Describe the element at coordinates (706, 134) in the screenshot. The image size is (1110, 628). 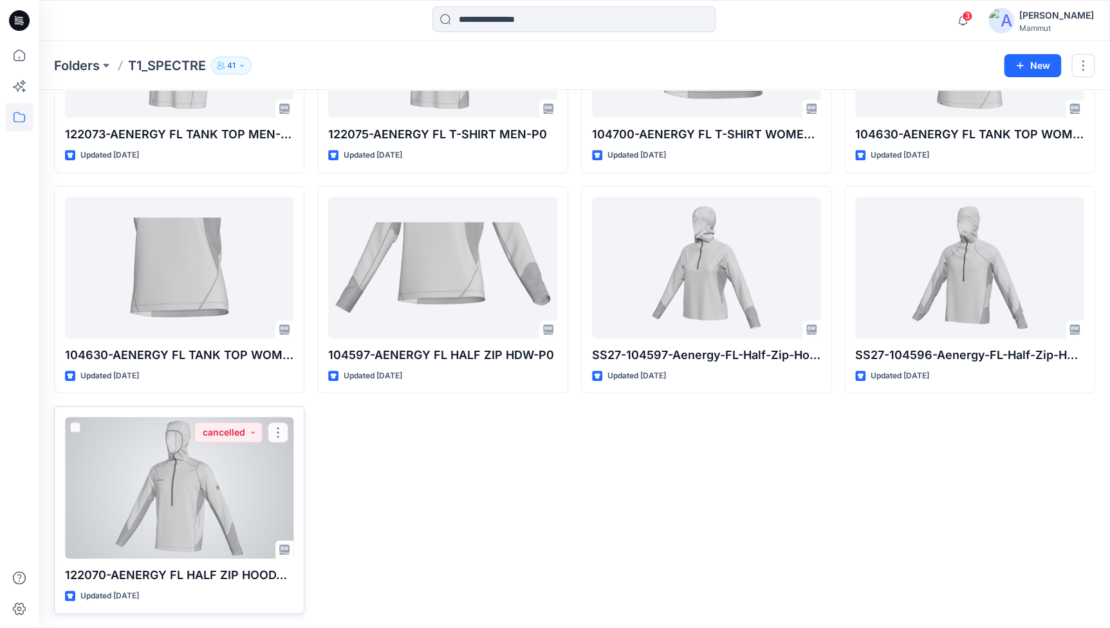
I see `p: 104700-AENERGY FL T-SHIRT WOMEN-P0` at that location.